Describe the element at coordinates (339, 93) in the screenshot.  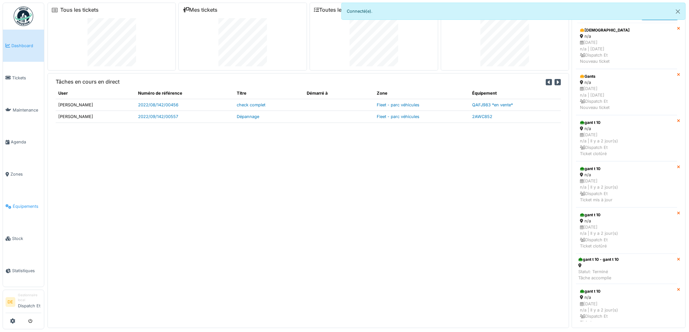
I see `th: Démarré à` at that location.